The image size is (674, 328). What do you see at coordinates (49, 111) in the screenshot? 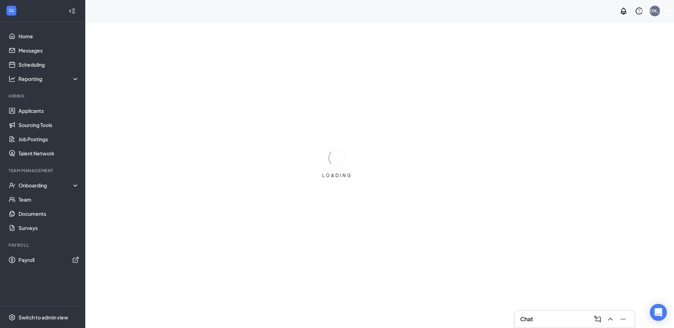
I see `a: Applicants` at bounding box center [49, 111].